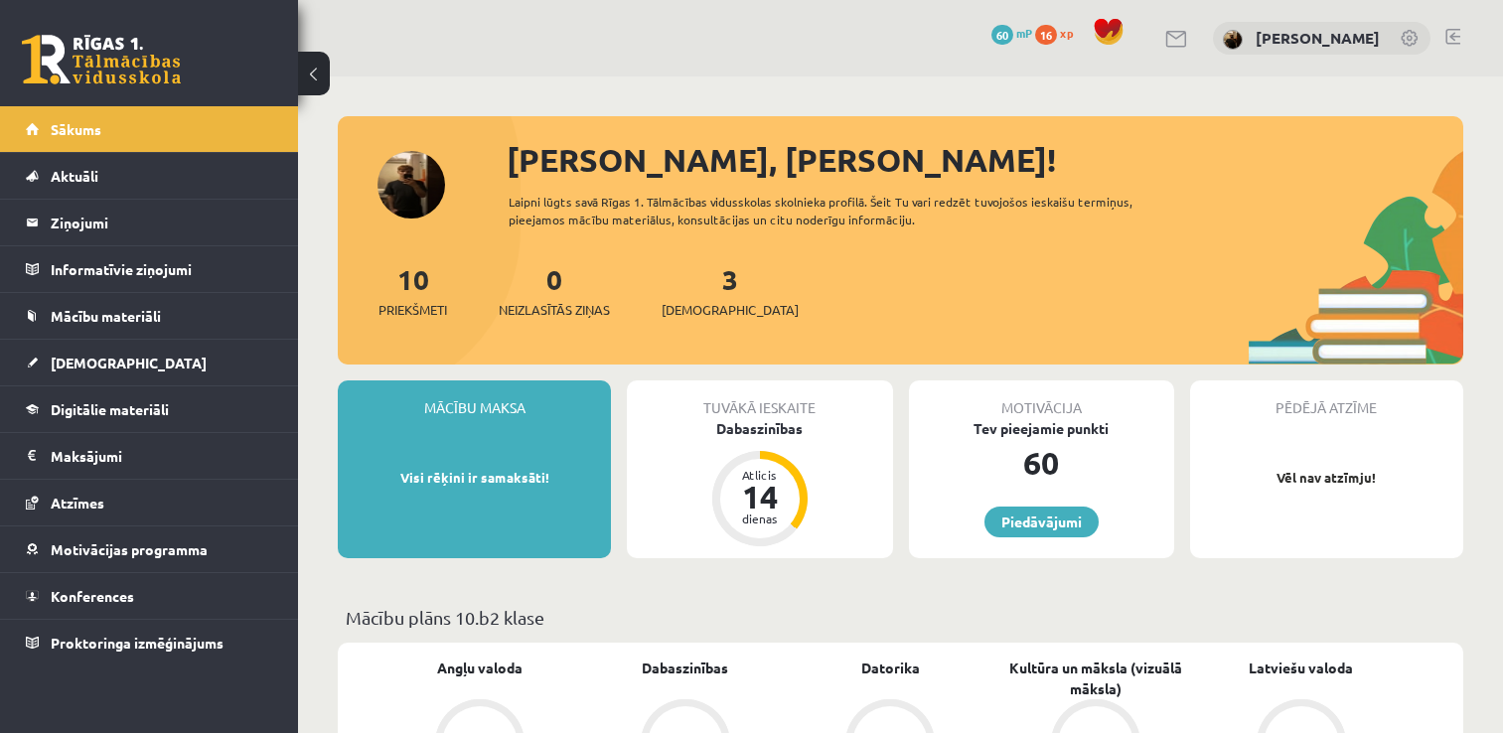 Image resolution: width=1503 pixels, height=733 pixels. Describe the element at coordinates (474, 478) in the screenshot. I see `p: Visi rēķini ir samaksāti!` at that location.